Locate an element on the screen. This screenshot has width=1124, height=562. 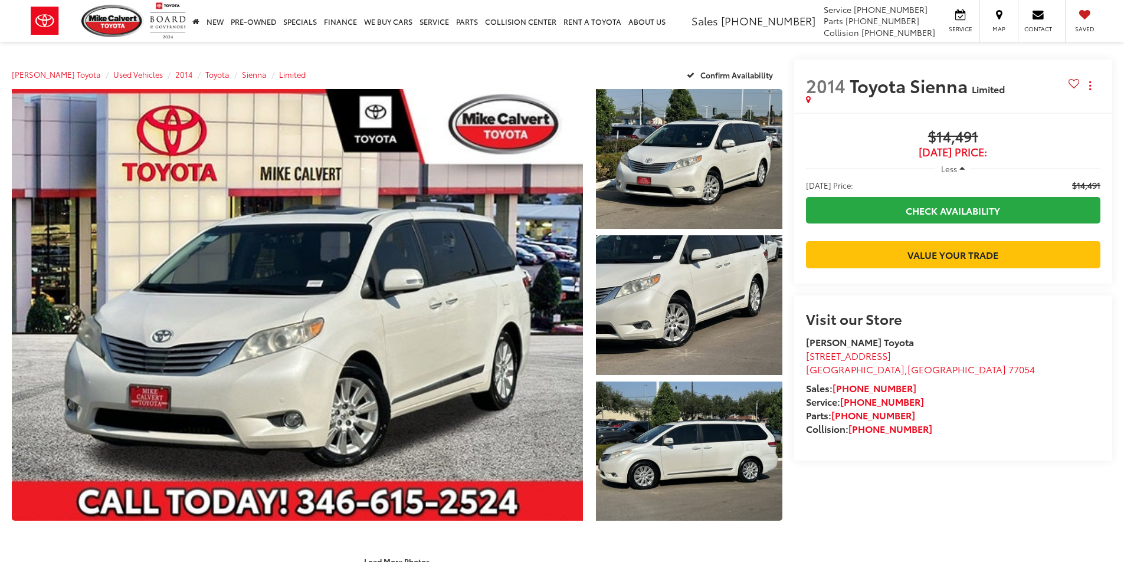
a: Check Availability is located at coordinates (953, 210).